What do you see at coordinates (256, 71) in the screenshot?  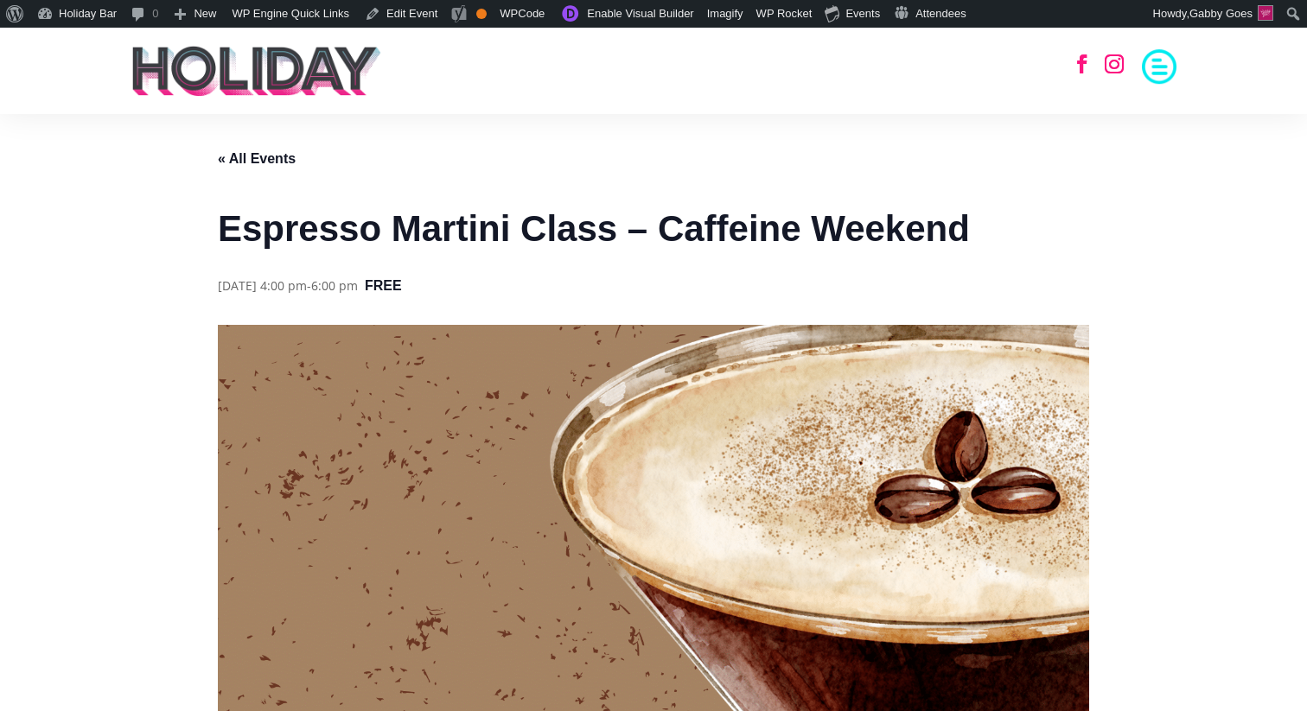 I see `img: holiday-logo-black` at bounding box center [256, 71].